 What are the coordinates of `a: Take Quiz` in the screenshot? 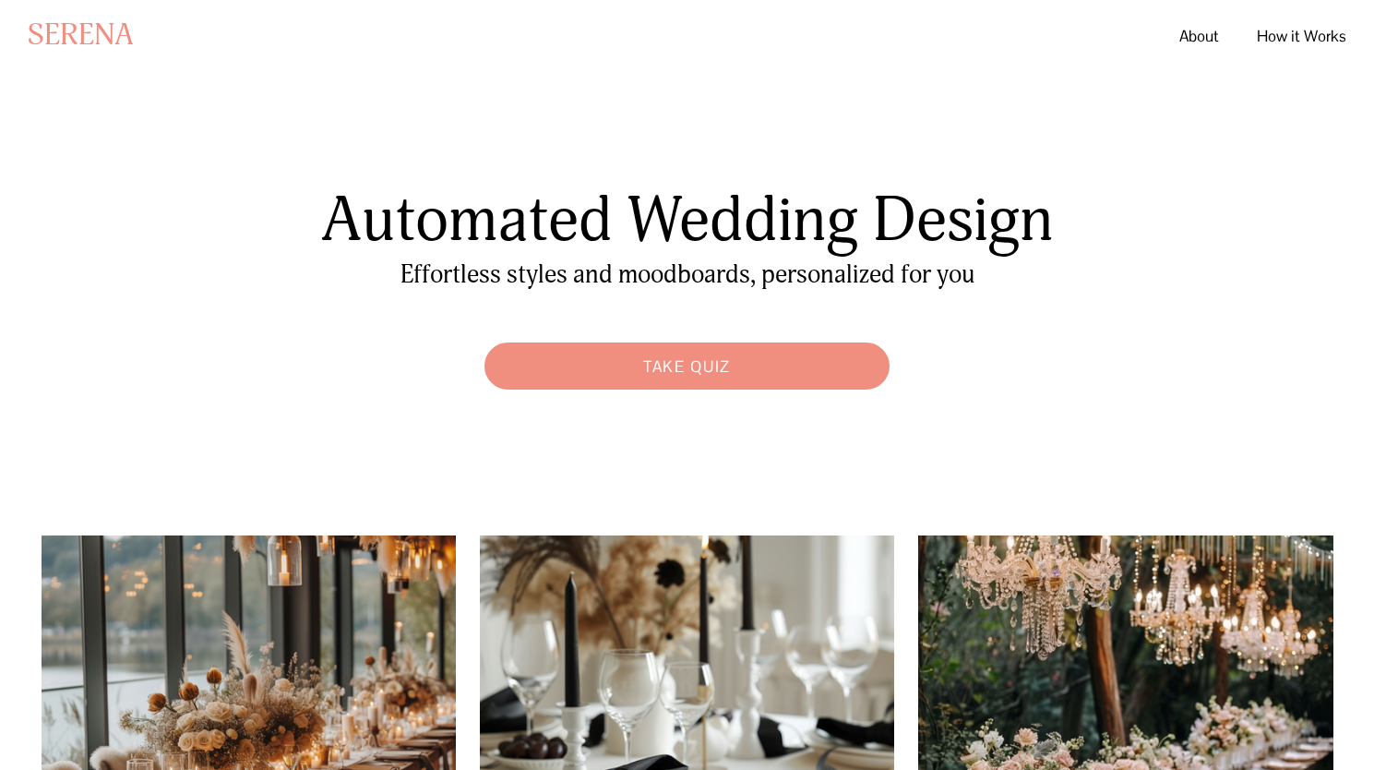 It's located at (687, 365).